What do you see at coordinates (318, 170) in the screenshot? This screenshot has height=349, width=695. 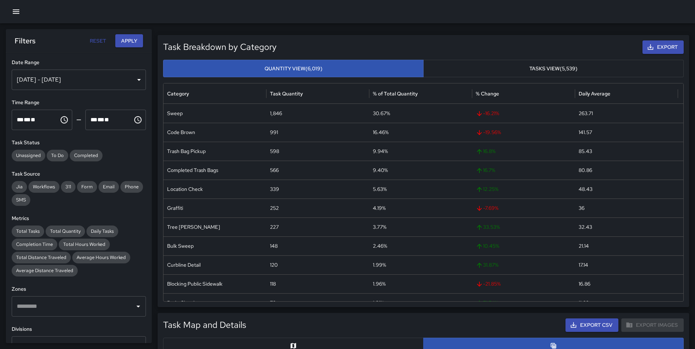 I see `div: 566` at bounding box center [318, 170].